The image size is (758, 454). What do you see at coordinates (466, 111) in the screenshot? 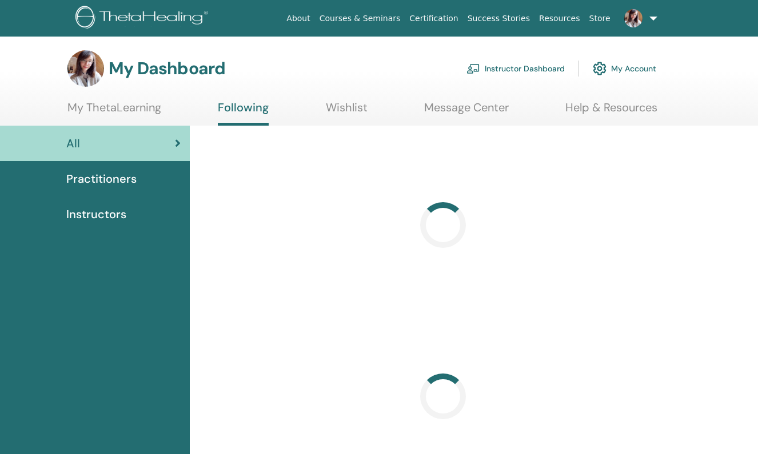
I see `a: Message Center` at bounding box center [466, 111].